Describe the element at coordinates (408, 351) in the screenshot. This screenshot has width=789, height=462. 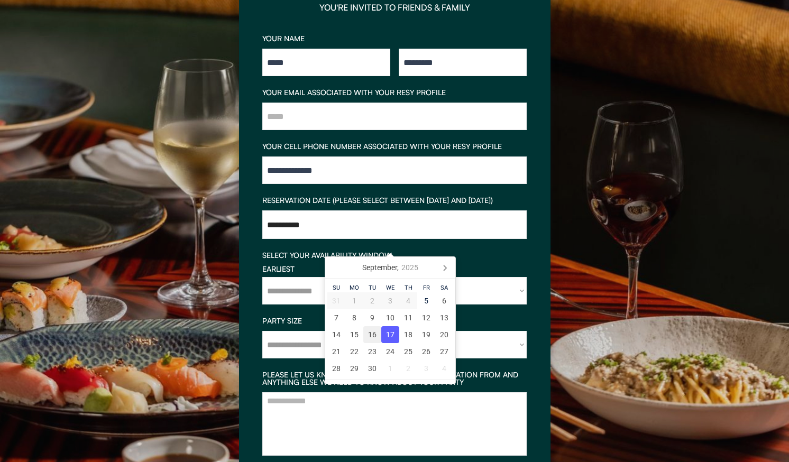
I see `div: 25` at that location.